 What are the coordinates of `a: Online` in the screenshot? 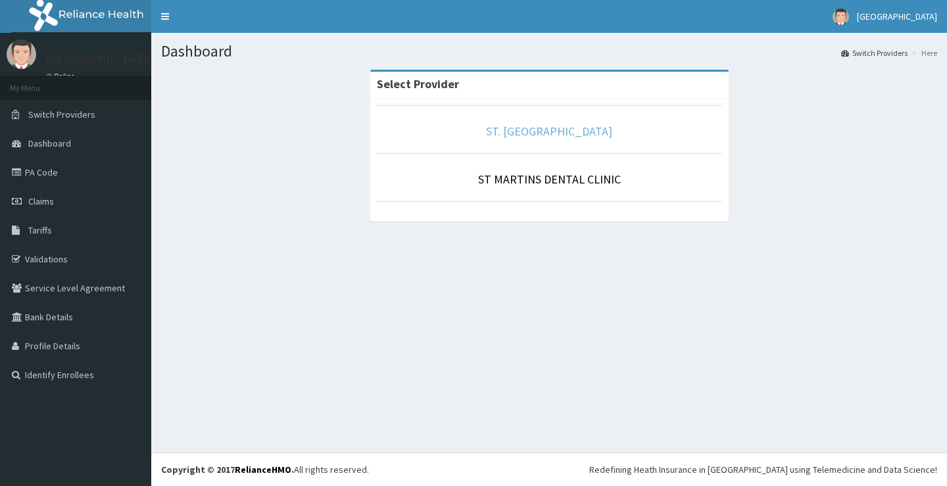 It's located at (62, 76).